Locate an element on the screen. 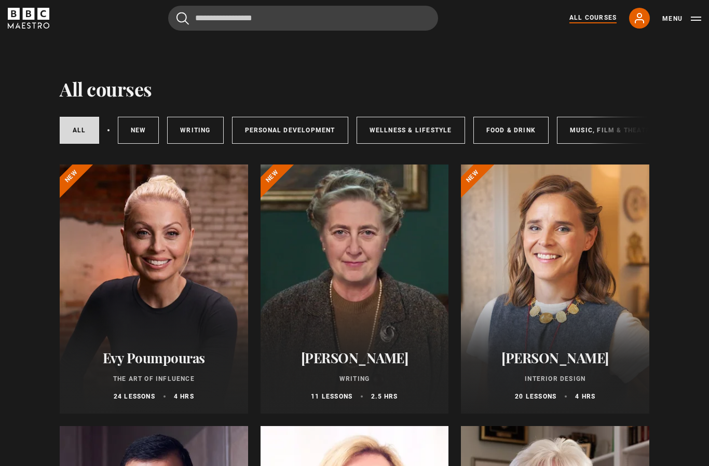  a: Food & Drink is located at coordinates (511, 130).